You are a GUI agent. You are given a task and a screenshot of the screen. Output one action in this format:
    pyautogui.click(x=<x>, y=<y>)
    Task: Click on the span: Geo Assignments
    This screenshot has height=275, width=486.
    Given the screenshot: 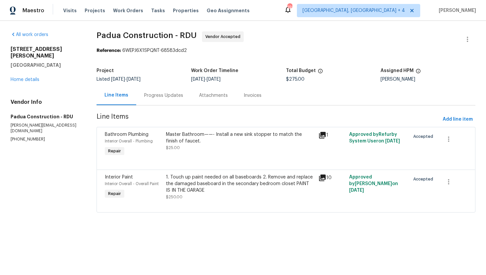 What is the action you would take?
    pyautogui.click(x=228, y=11)
    